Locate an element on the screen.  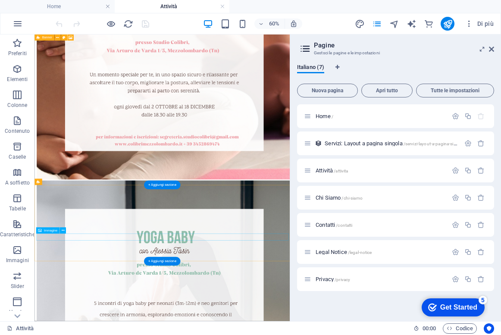
i: AI Writer is located at coordinates (411, 24).